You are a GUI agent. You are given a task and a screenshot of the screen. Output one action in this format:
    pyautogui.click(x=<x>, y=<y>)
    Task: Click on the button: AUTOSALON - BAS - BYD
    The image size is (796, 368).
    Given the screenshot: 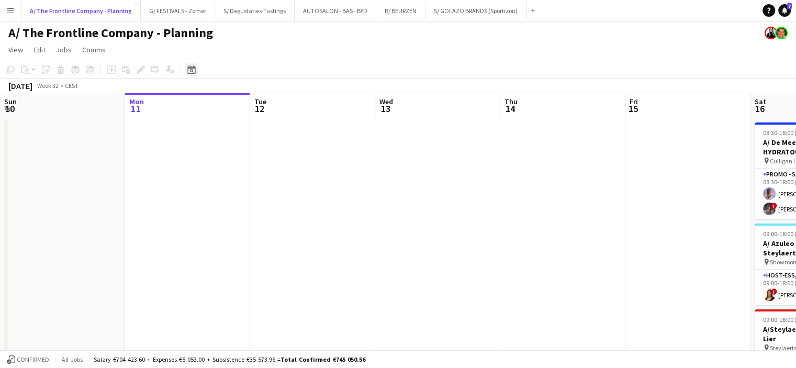 What is the action you would take?
    pyautogui.click(x=335, y=10)
    